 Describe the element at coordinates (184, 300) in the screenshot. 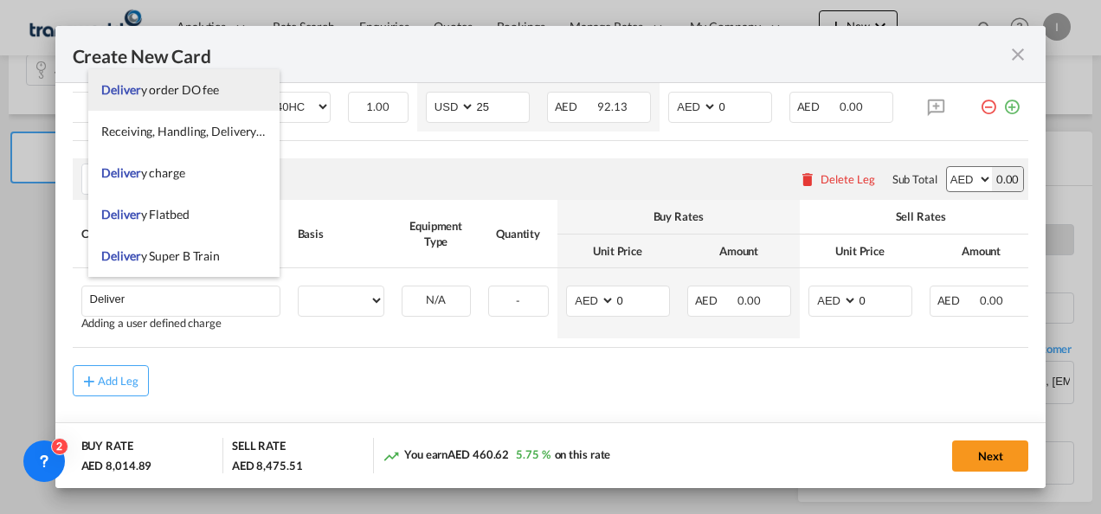

I see `input: Charge Name` at that location.